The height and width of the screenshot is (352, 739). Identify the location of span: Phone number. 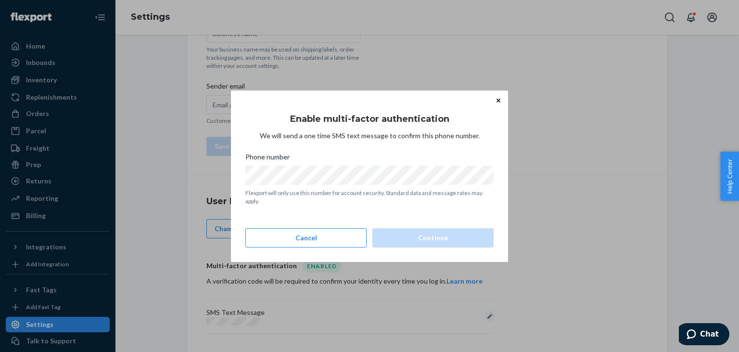
(267, 159).